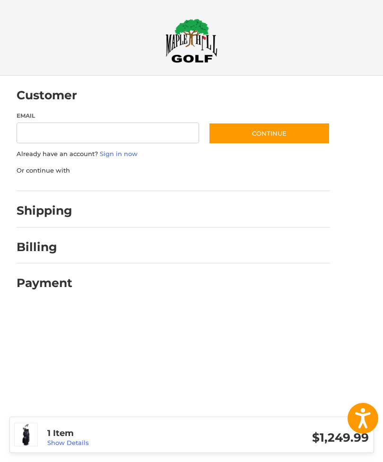 Image resolution: width=383 pixels, height=462 pixels. What do you see at coordinates (26, 435) in the screenshot?
I see `img: Cobra Lady Air-X 2 Complete Set` at bounding box center [26, 435].